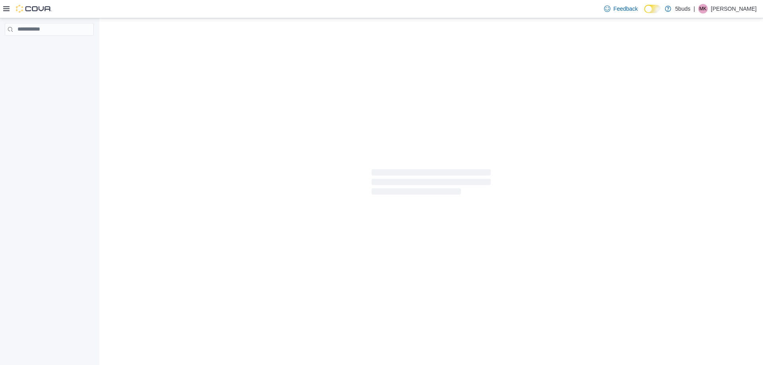 The image size is (763, 365). I want to click on span: Feedback, so click(625, 9).